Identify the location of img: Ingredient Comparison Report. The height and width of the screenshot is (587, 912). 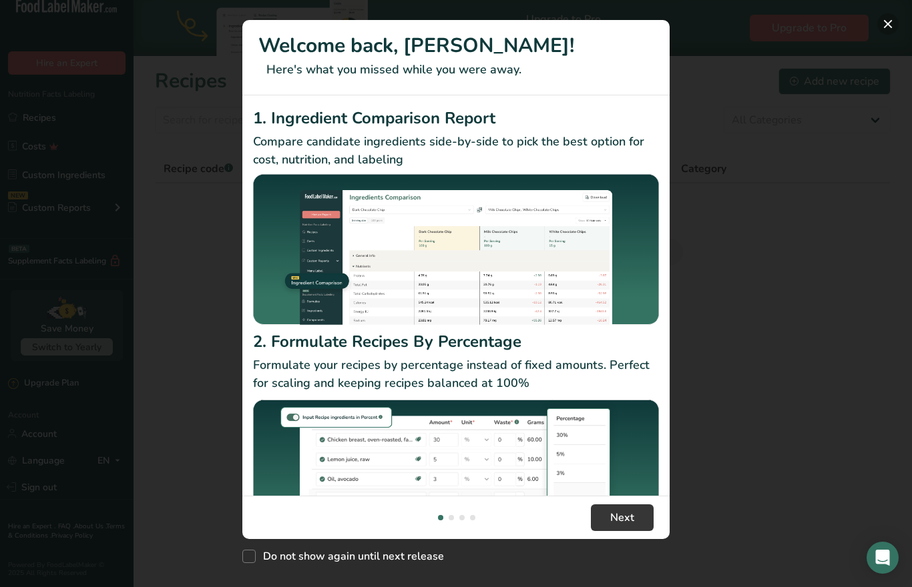
(456, 250).